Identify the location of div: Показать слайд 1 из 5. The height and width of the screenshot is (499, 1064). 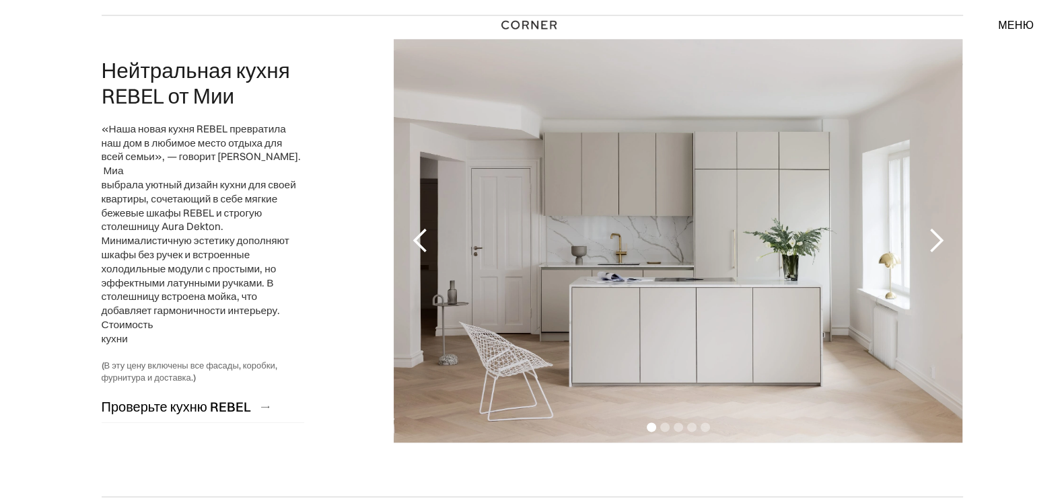
(651, 427).